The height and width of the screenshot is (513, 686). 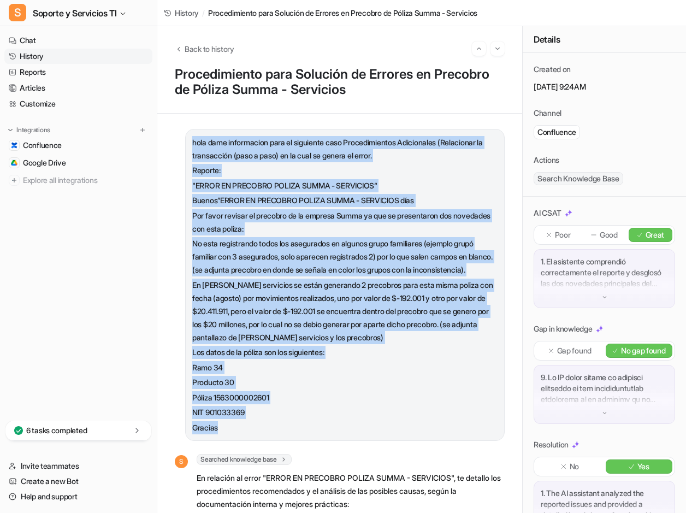 What do you see at coordinates (345, 149) in the screenshot?
I see `p: hola dame informacion para el siguiente caso Procedimientos Adicionales (Relacionar la transacció...` at bounding box center [345, 149].